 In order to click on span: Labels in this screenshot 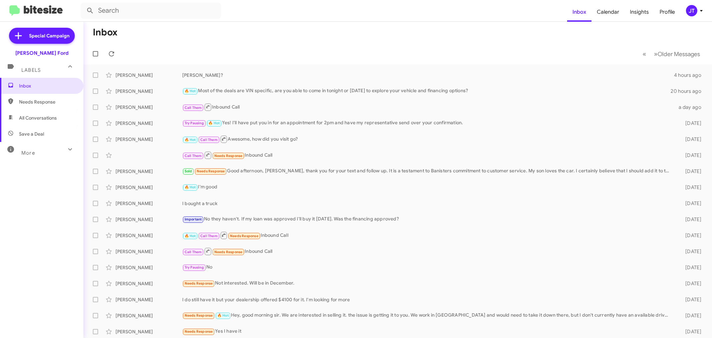, I will do `click(31, 70)`.